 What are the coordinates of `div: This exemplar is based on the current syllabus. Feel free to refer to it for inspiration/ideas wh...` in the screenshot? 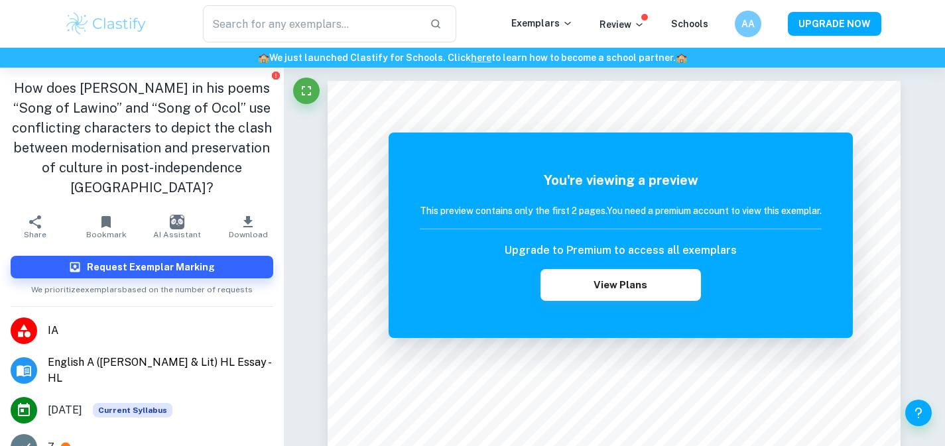 It's located at (133, 410).